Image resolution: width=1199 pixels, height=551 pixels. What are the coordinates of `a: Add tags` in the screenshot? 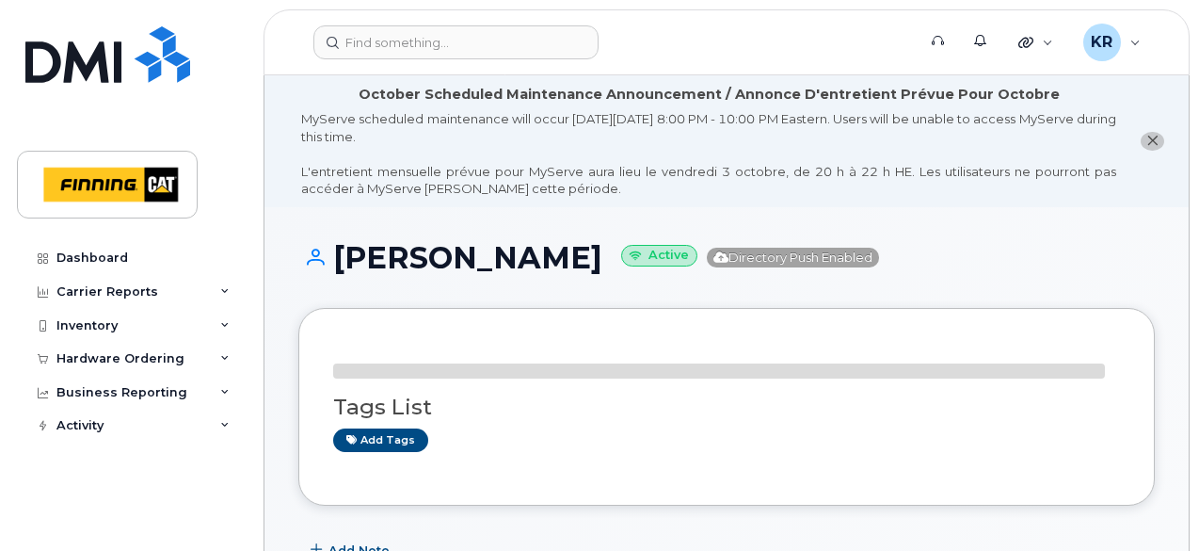 It's located at (380, 440).